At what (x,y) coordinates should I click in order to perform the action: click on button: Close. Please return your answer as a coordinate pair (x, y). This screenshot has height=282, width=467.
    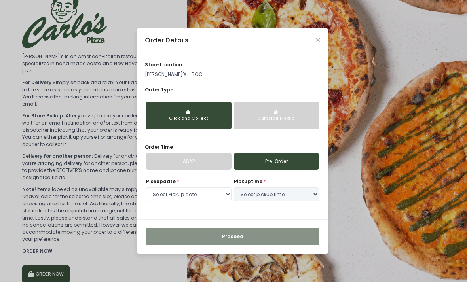
    Looking at the image, I should click on (318, 40).